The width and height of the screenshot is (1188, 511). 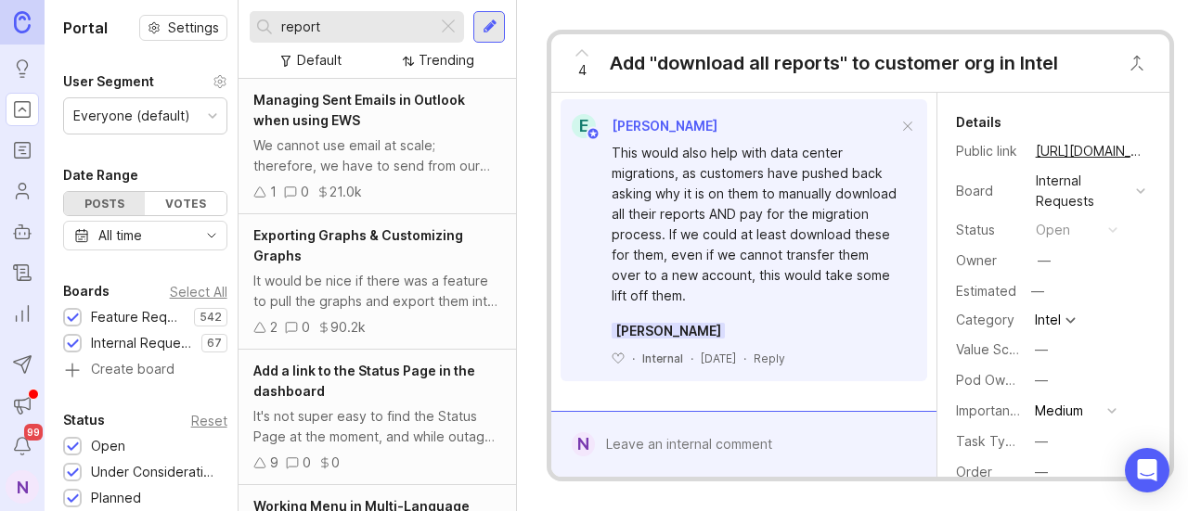 What do you see at coordinates (978, 122) in the screenshot?
I see `div: Details` at bounding box center [978, 122].